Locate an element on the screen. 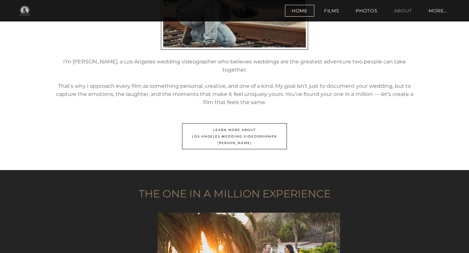  a: Films is located at coordinates (331, 11).